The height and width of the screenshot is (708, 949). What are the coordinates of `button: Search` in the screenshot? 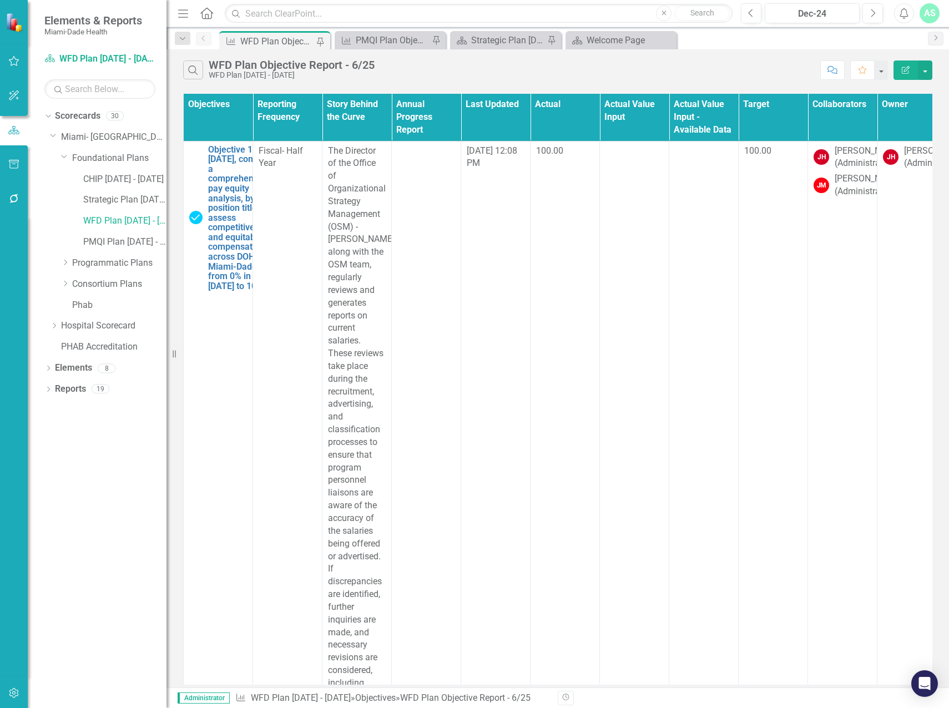 It's located at (702, 13).